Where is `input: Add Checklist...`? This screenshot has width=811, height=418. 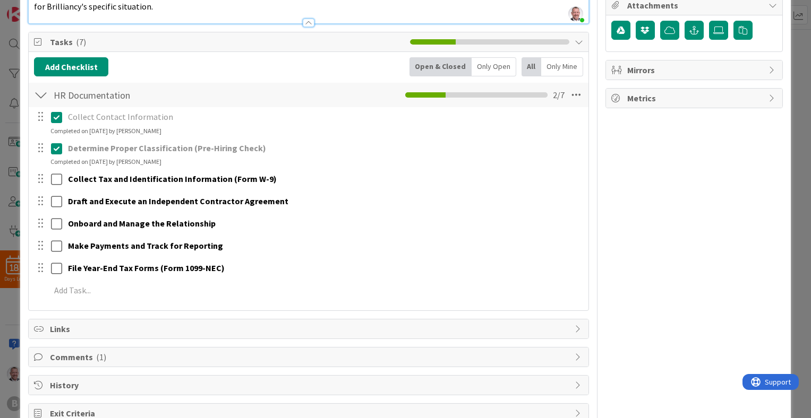
input: Add Checklist... is located at coordinates (169, 95).